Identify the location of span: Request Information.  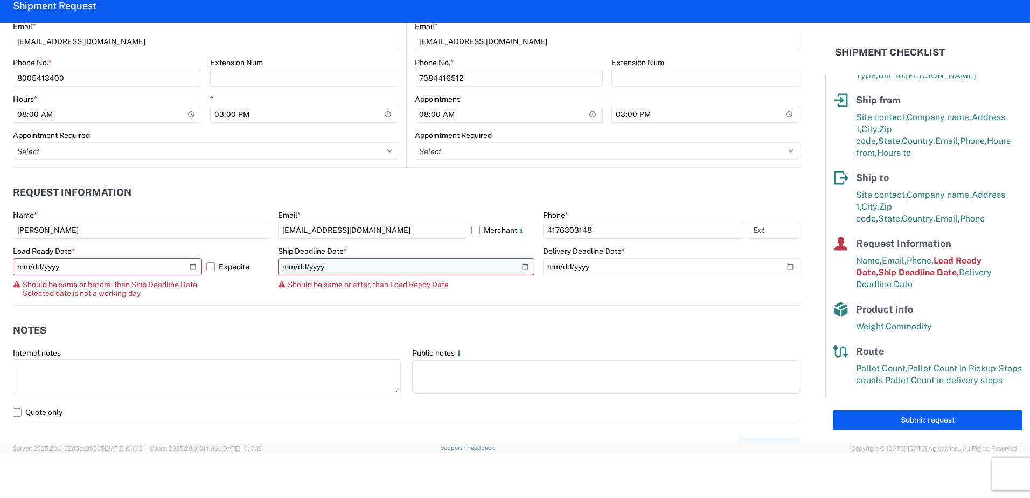
(904, 243).